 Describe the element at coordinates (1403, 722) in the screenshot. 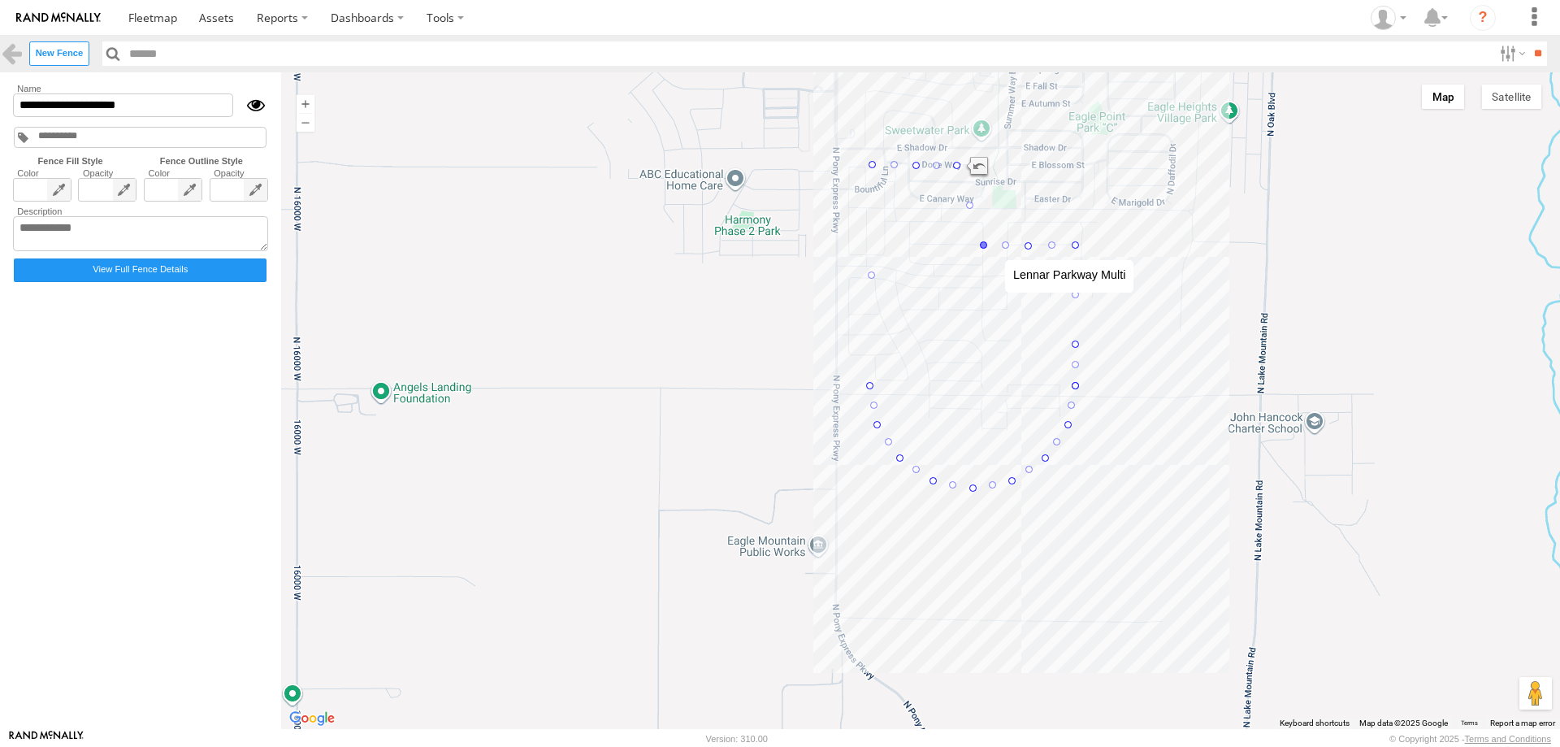

I see `span: Map data ©2025 Google` at that location.